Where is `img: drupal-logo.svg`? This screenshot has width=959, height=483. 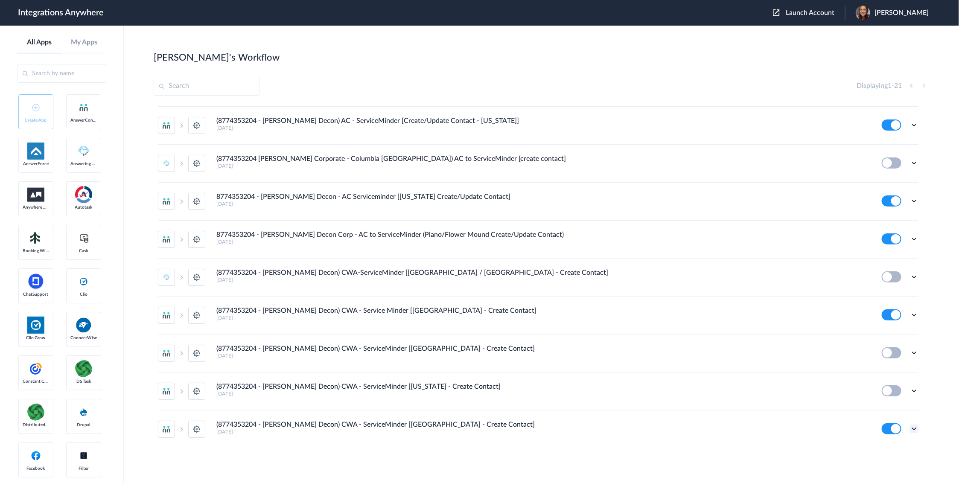
img: drupal-logo.svg is located at coordinates (84, 412).